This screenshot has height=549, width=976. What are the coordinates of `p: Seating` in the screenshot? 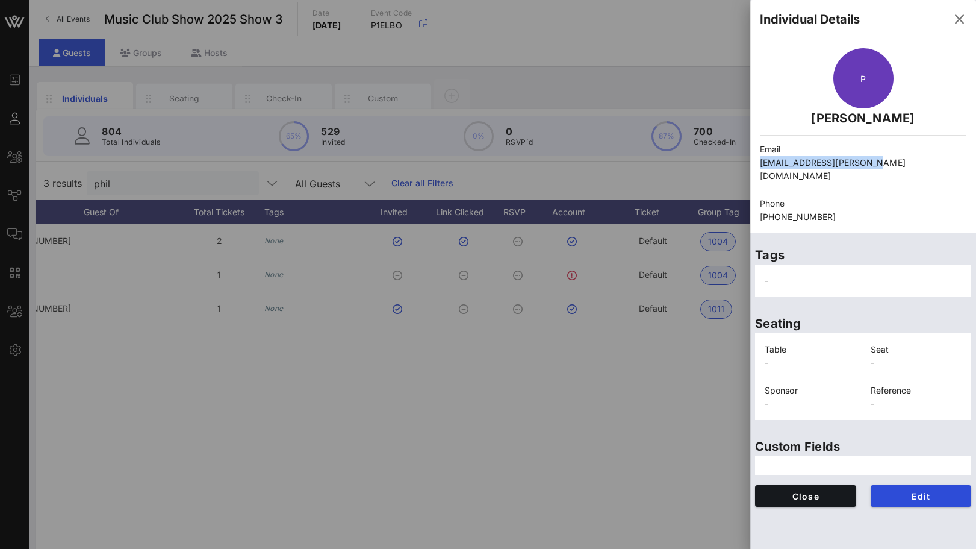 It's located at (863, 323).